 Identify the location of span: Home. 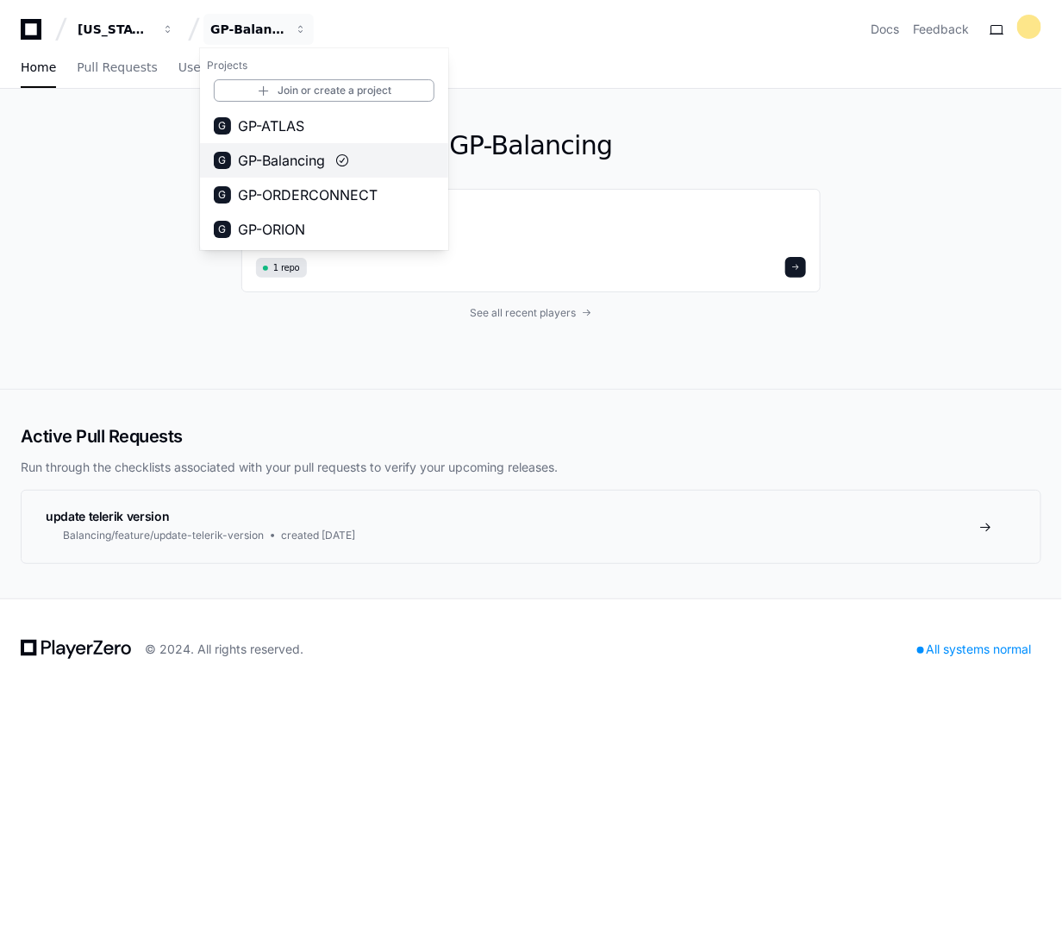
(38, 67).